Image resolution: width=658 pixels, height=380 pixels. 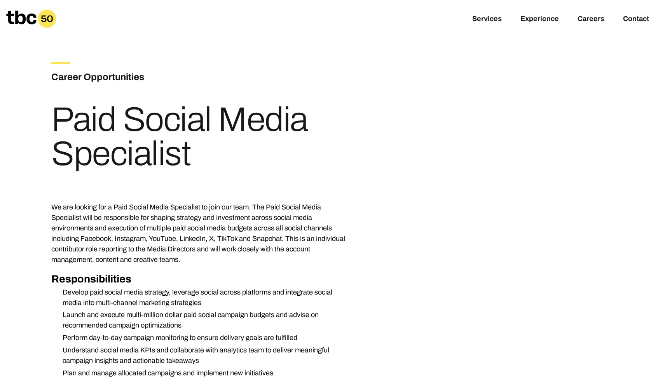 I want to click on h1: Paid Social Media Specialist, so click(x=200, y=137).